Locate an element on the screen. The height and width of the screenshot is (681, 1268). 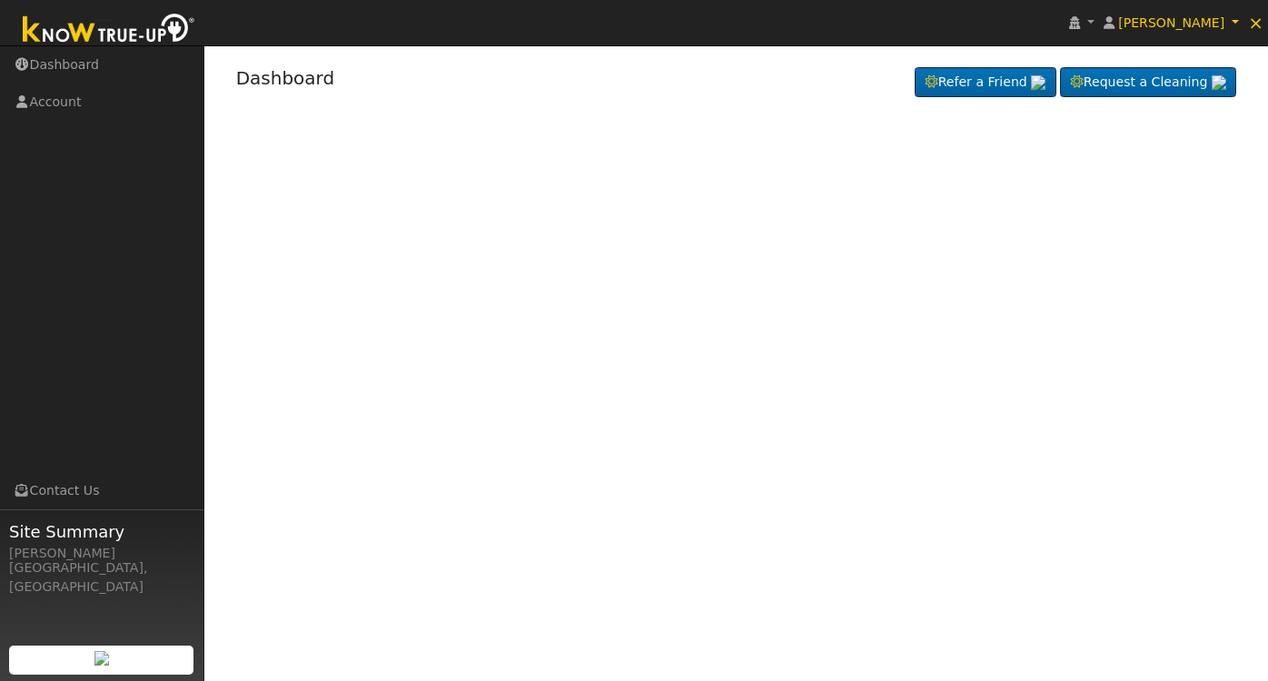
span: Site Summary is located at coordinates (102, 532).